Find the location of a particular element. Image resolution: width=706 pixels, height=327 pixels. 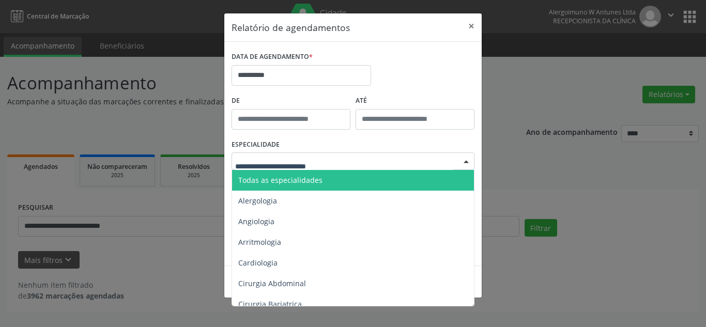

span: Cirurgia Abdominal is located at coordinates (272, 283).